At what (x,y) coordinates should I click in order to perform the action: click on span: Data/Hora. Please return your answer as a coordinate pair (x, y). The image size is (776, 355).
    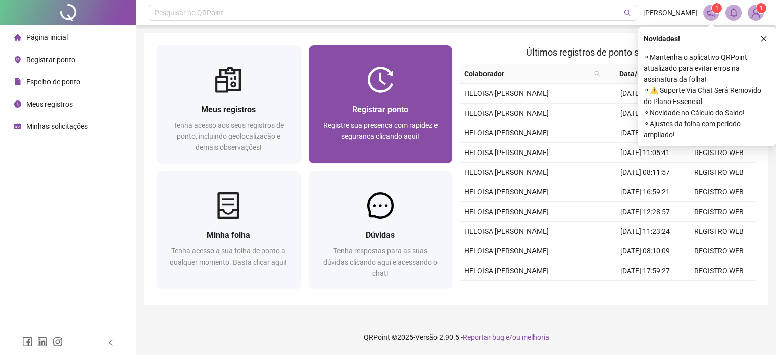
    Looking at the image, I should click on (636, 74).